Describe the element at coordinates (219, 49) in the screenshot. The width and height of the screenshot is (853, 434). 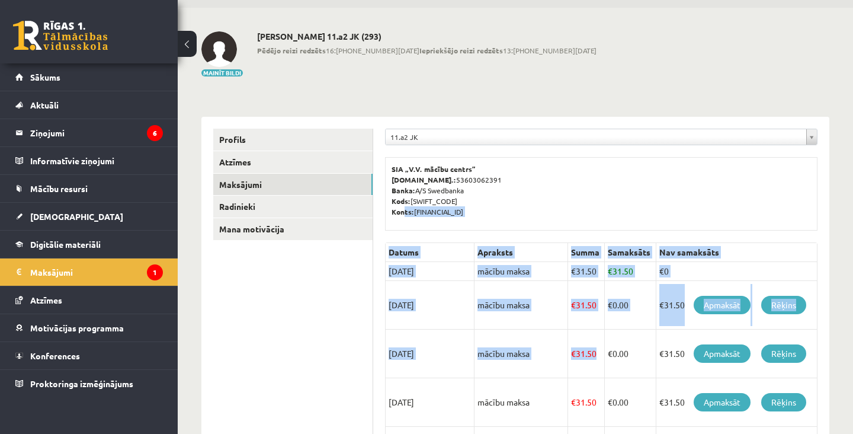
I see `img: Nauris Mutulis` at that location.